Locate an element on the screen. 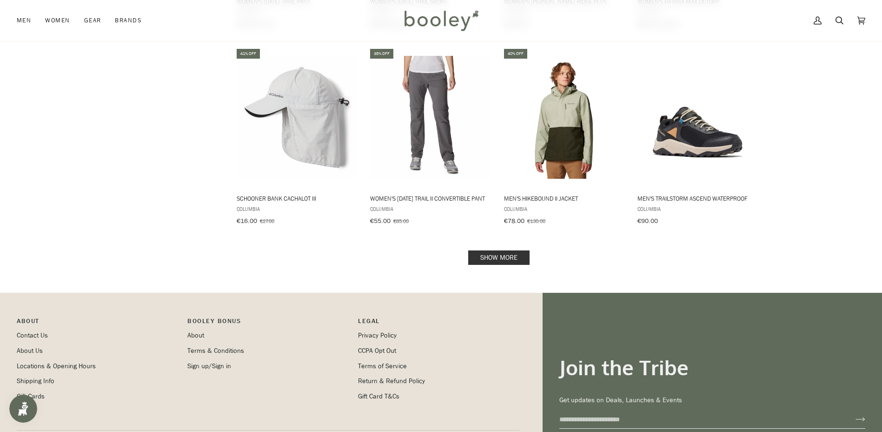 The height and width of the screenshot is (432, 882). a: About Us is located at coordinates (30, 350).